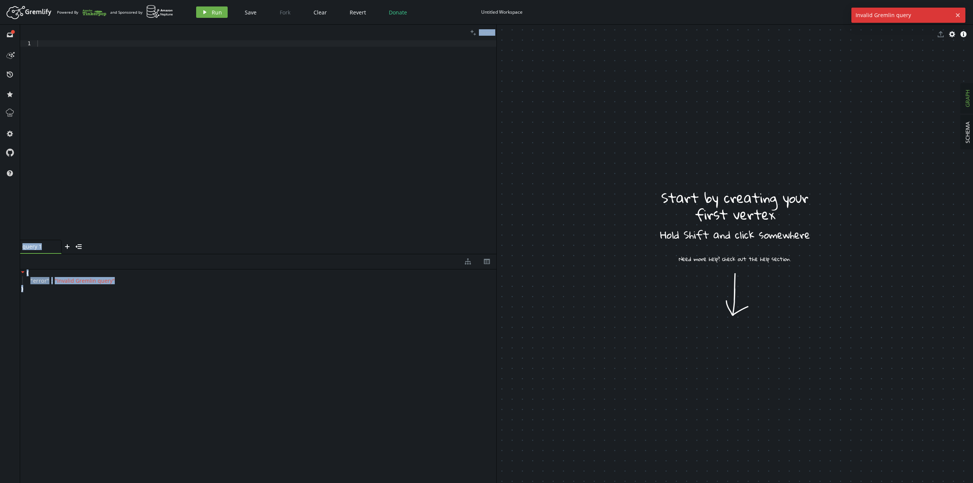  I want to click on span: " Invalid Gremlin query ", so click(85, 280).